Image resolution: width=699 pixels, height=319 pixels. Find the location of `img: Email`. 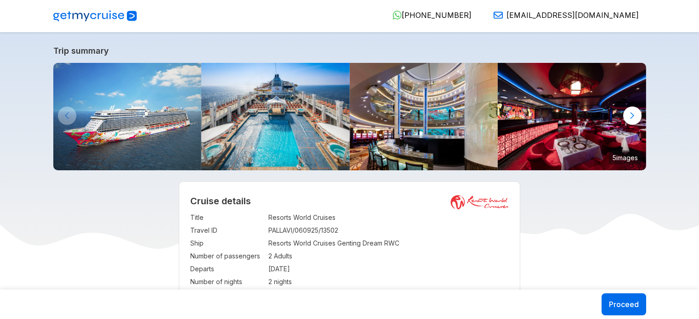

img: Email is located at coordinates (498, 15).